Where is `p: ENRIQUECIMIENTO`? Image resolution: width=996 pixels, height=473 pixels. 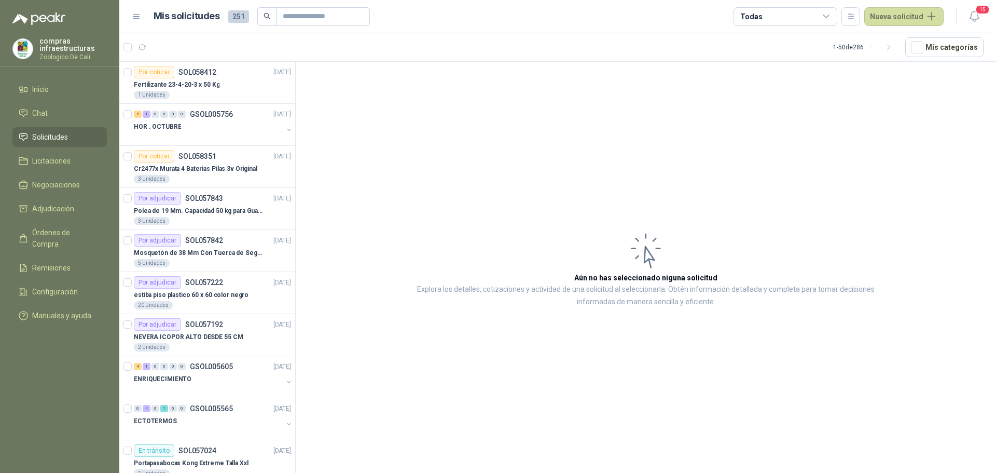
p: ENRIQUECIMIENTO is located at coordinates (162, 379).